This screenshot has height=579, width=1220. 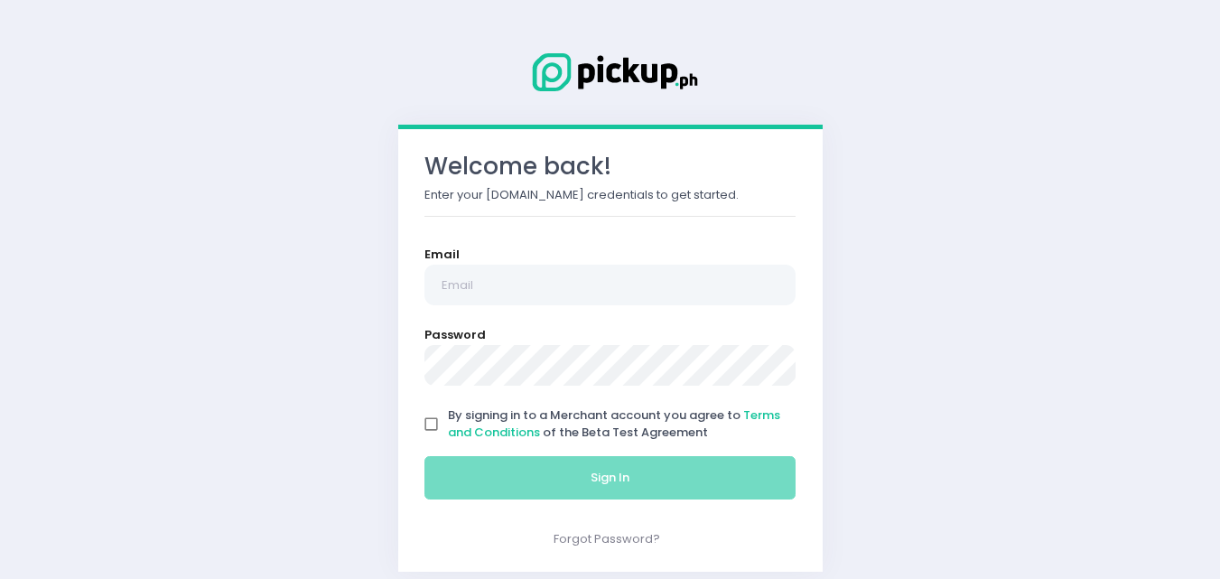 What do you see at coordinates (610, 166) in the screenshot?
I see `h3: Welcome back!` at bounding box center [610, 166].